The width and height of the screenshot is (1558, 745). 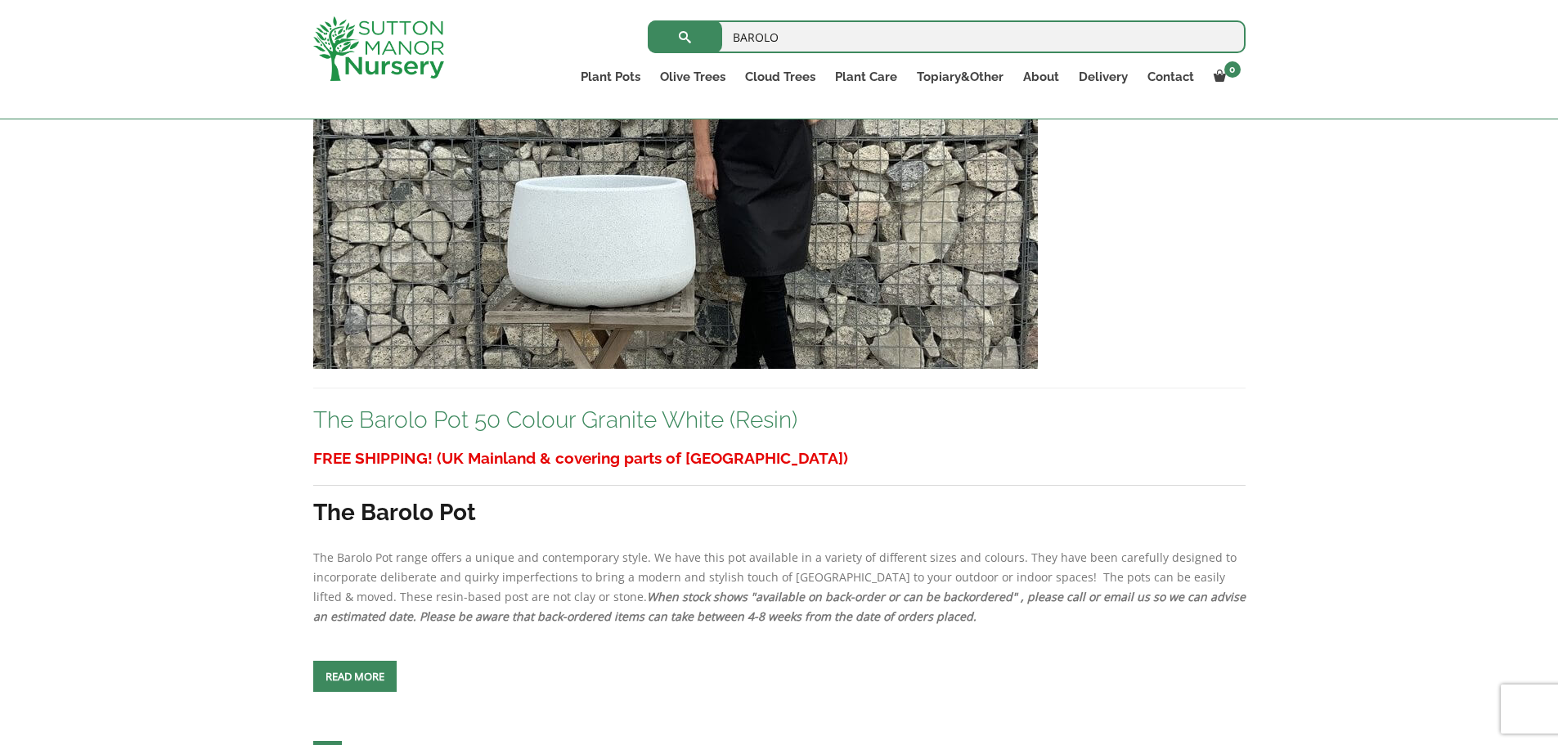 I want to click on img: logo, so click(x=379, y=48).